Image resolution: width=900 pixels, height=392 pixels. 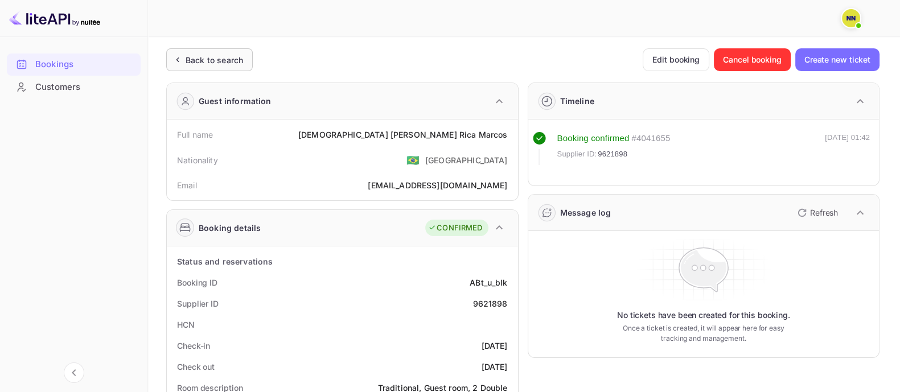 What do you see at coordinates (195, 134) in the screenshot?
I see `div: Full name` at bounding box center [195, 134].